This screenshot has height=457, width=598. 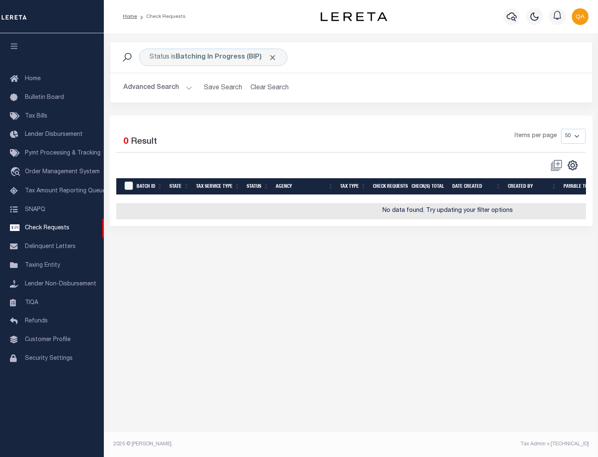 I want to click on label: Result, so click(x=144, y=142).